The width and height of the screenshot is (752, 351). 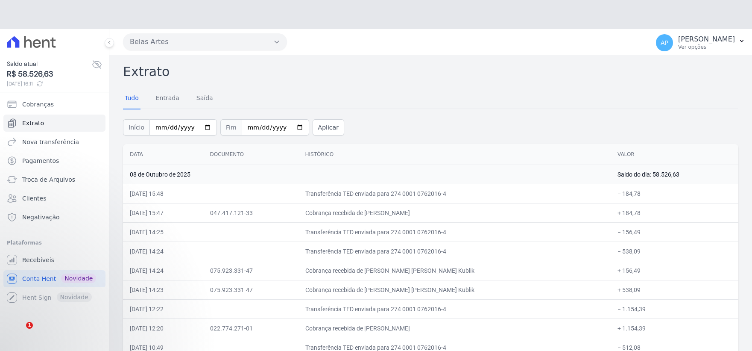 I want to click on button: Aplicar, so click(x=328, y=127).